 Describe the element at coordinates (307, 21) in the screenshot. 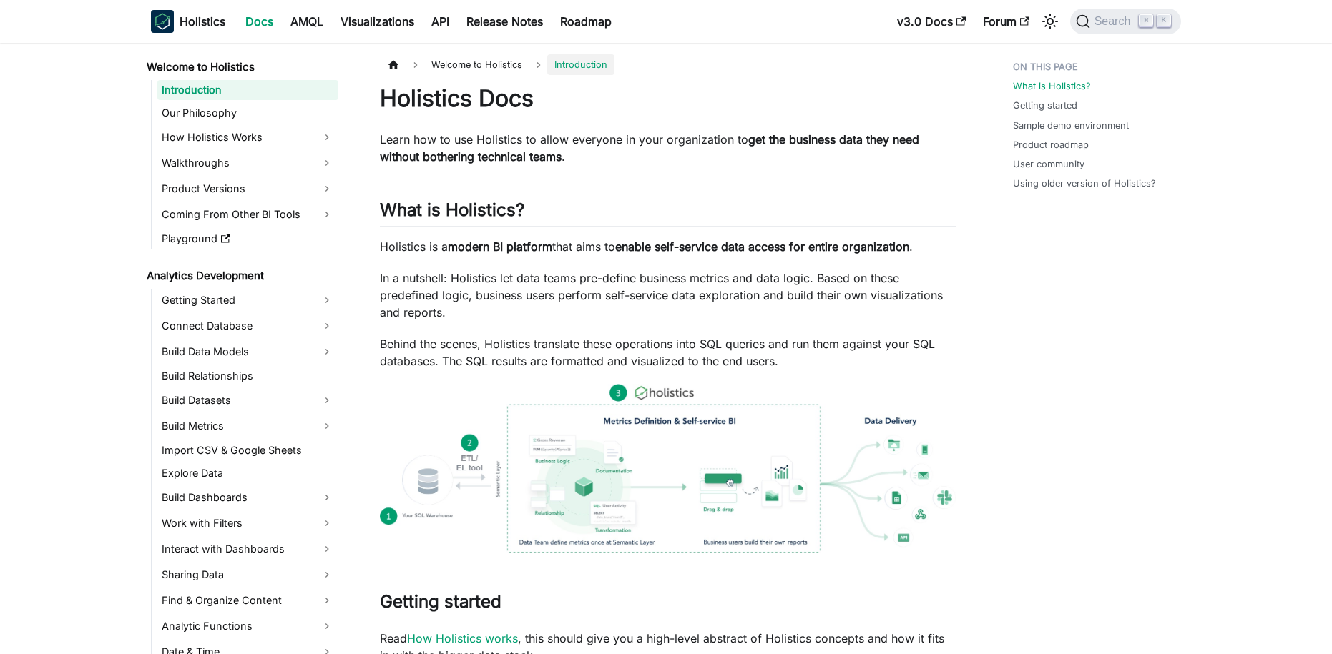

I see `a: AMQL` at that location.